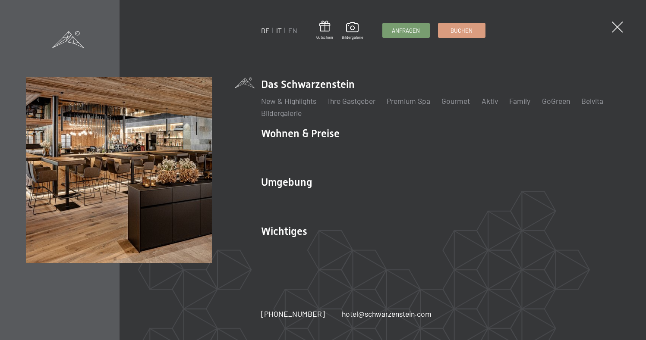  Describe the element at coordinates (279, 30) in the screenshot. I see `a: IT` at that location.